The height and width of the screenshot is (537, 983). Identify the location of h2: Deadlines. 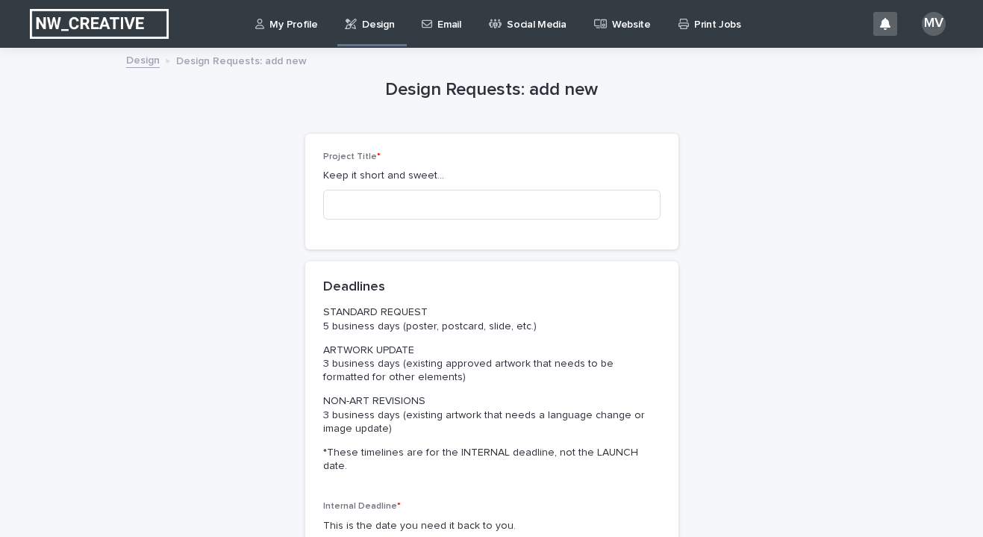
(354, 287).